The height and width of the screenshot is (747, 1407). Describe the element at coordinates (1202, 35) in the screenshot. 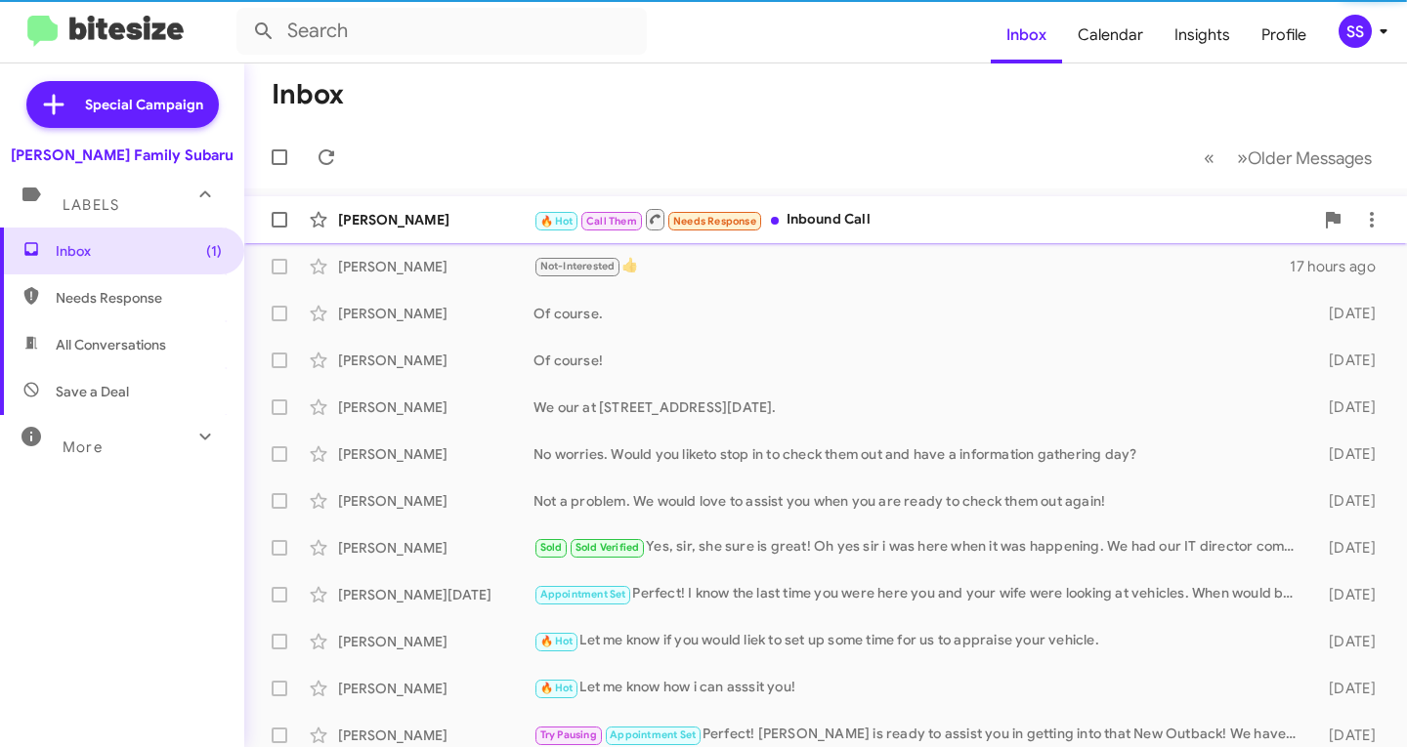

I see `span: Insights` at that location.